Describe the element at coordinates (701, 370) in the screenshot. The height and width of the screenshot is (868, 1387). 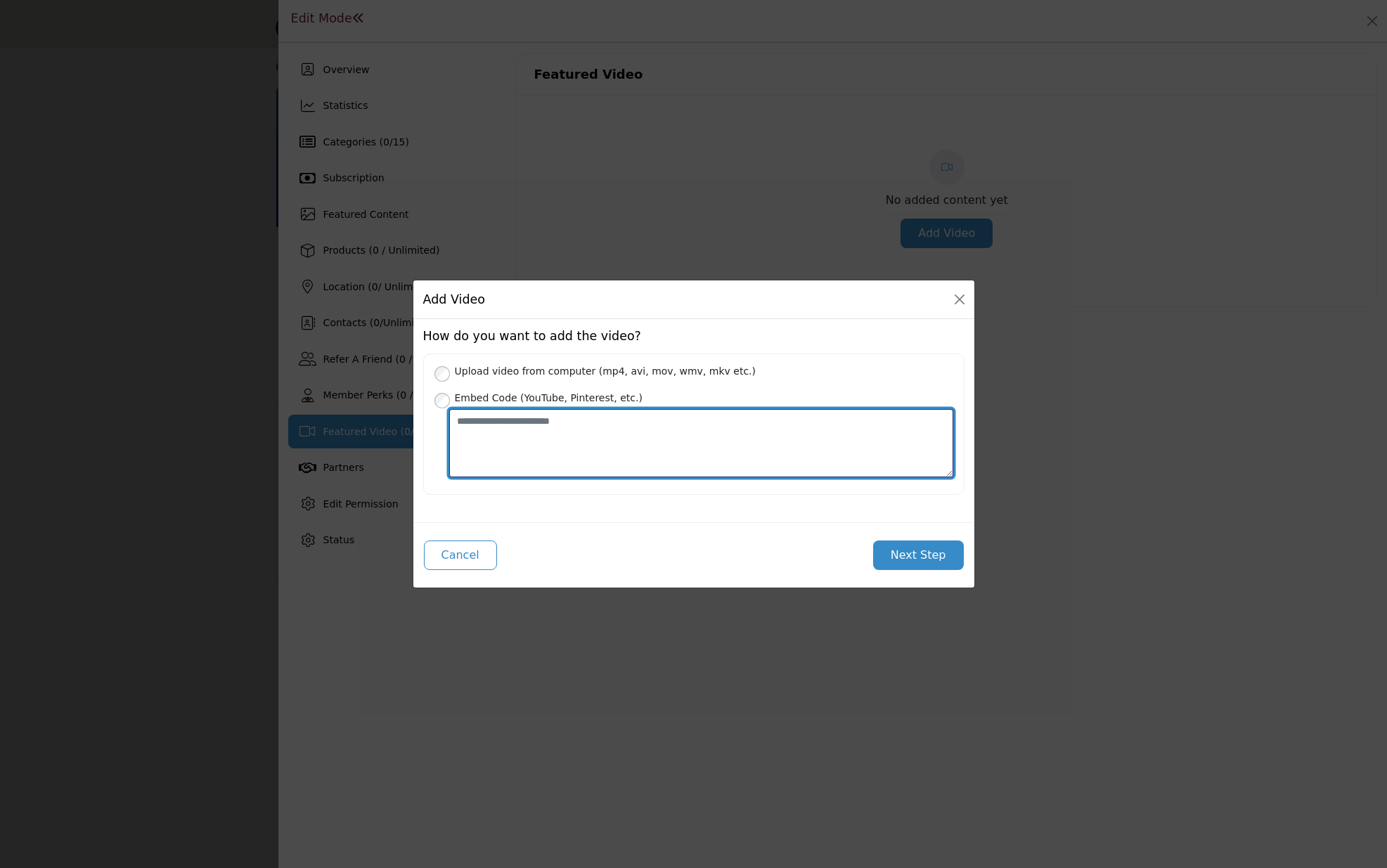
I see `label: Upload video from computer (mp4, avi, mov, wmv, mkv etc.)` at that location.